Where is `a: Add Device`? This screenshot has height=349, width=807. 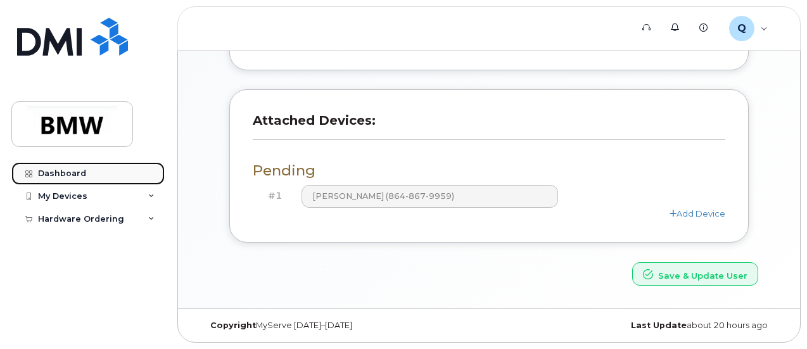
a: Add Device is located at coordinates (697, 213).